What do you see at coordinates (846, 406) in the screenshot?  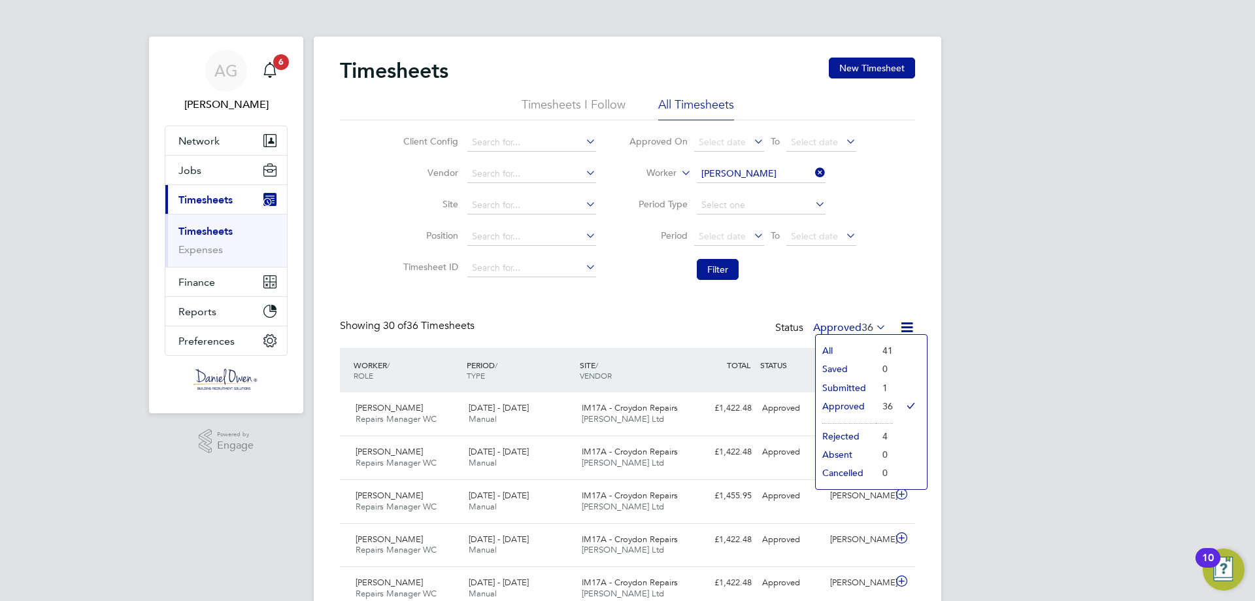 I see `li: Approved` at bounding box center [846, 406].